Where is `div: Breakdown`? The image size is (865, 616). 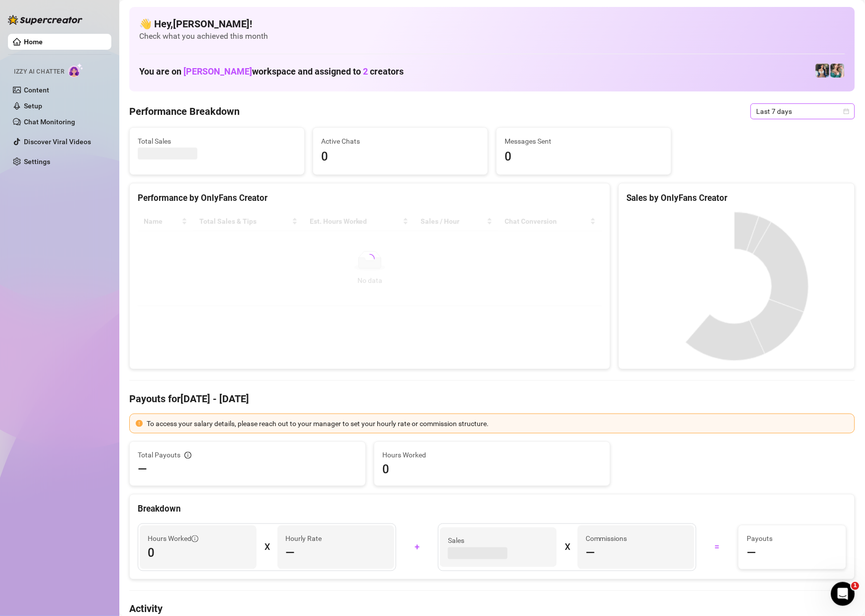 div: Breakdown is located at coordinates (492, 509).